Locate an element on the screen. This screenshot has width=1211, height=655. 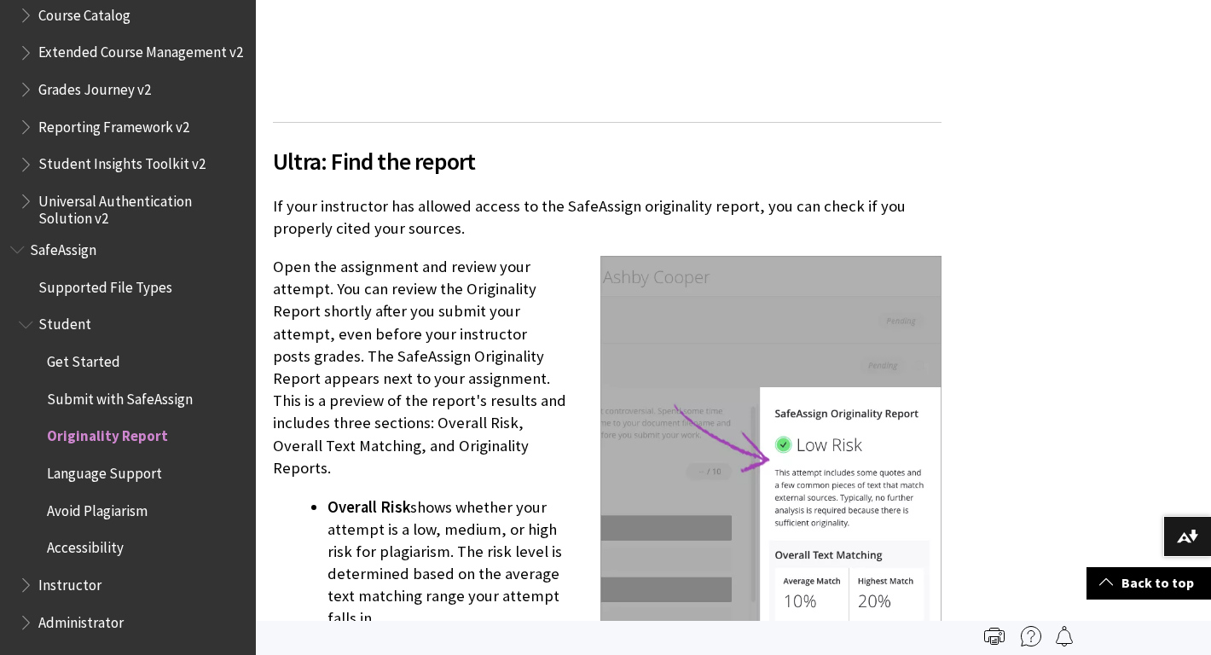
span: Student is located at coordinates (65, 321).